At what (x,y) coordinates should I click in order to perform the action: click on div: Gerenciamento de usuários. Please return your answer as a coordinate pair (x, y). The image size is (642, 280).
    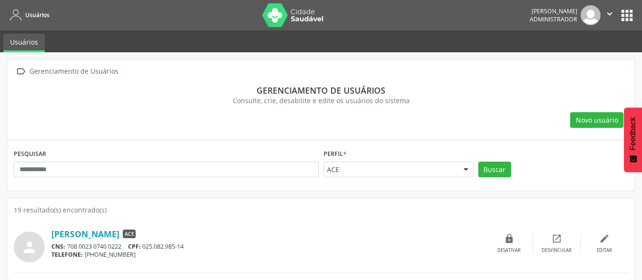
    Looking at the image, I should click on (321, 90).